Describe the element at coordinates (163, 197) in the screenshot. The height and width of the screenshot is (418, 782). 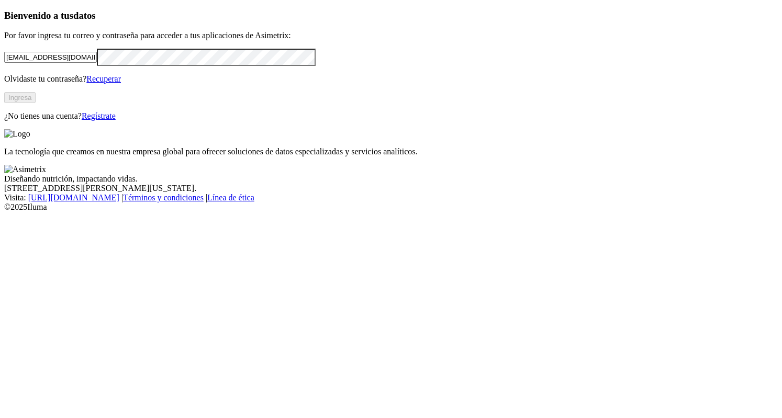
I see `a: Términos y condiciones` at that location.